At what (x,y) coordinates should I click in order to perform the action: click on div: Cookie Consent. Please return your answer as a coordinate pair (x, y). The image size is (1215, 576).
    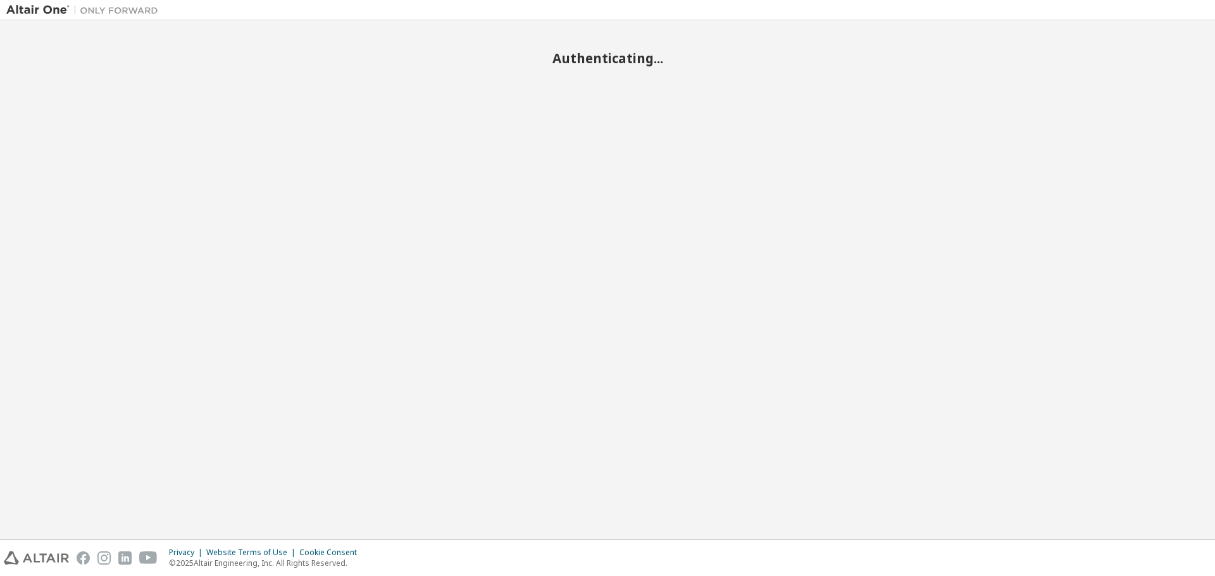
    Looking at the image, I should click on (332, 553).